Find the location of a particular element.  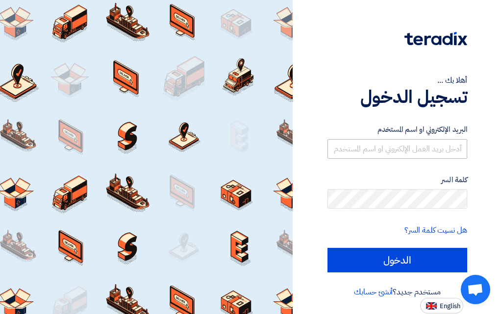

div: أهلا بك ... is located at coordinates (397, 80).